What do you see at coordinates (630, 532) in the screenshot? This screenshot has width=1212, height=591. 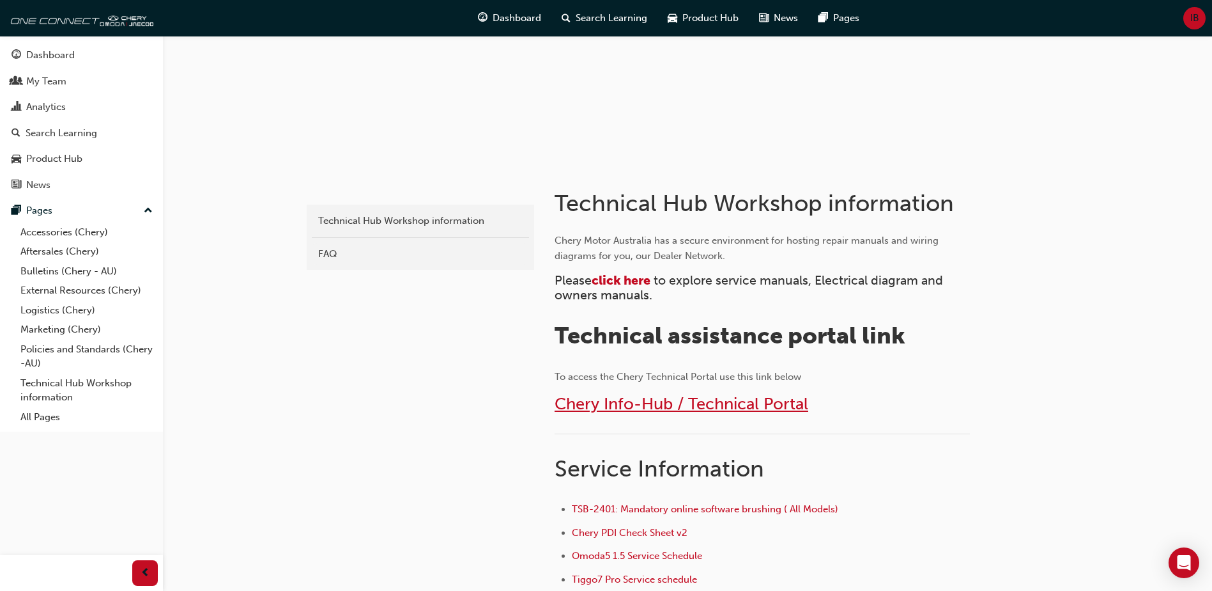 I see `span: Chery PDI Check Sheet v2` at bounding box center [630, 532].